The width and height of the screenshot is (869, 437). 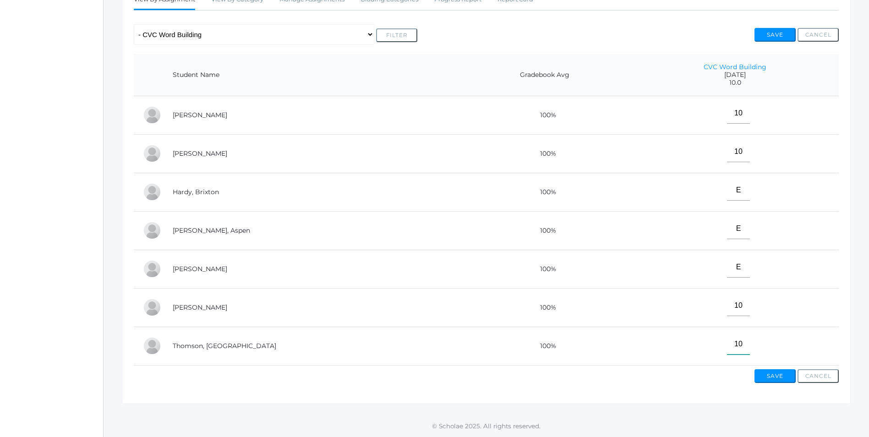 What do you see at coordinates (152, 192) in the screenshot?
I see `div: Brixton Hardy` at bounding box center [152, 192].